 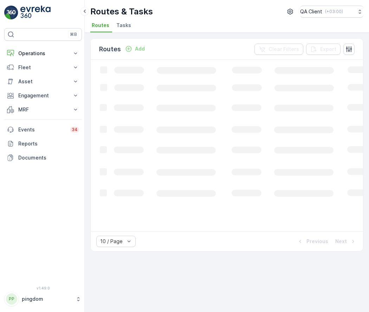 What do you see at coordinates (312, 241) in the screenshot?
I see `button: Previous` at bounding box center [312, 241].